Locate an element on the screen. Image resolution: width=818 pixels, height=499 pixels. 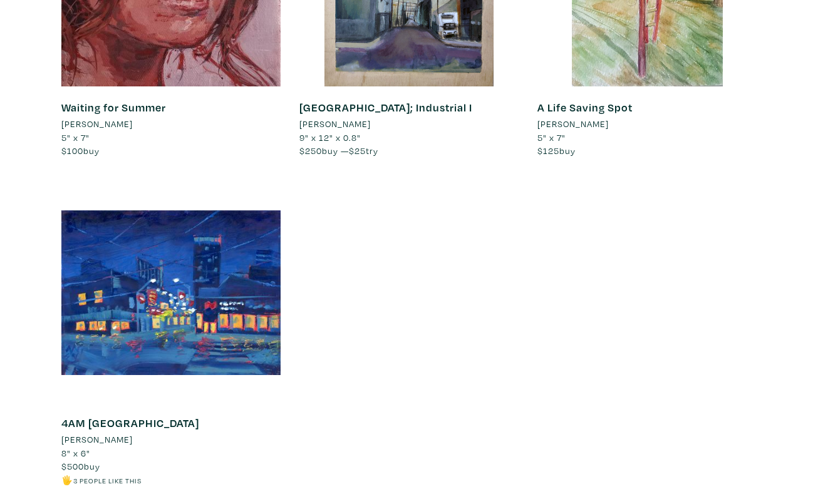
a: A Life Saving Spot is located at coordinates (585, 107).